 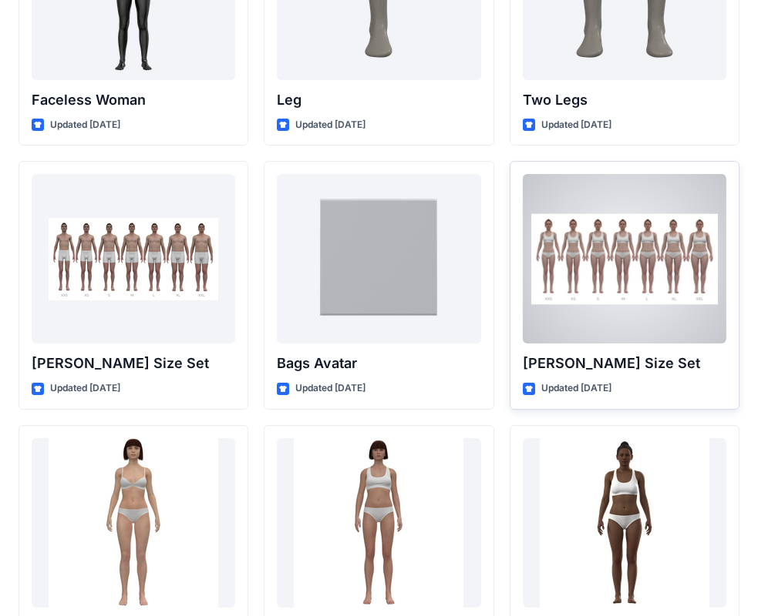 I want to click on a: Oliver Size Set, so click(x=133, y=259).